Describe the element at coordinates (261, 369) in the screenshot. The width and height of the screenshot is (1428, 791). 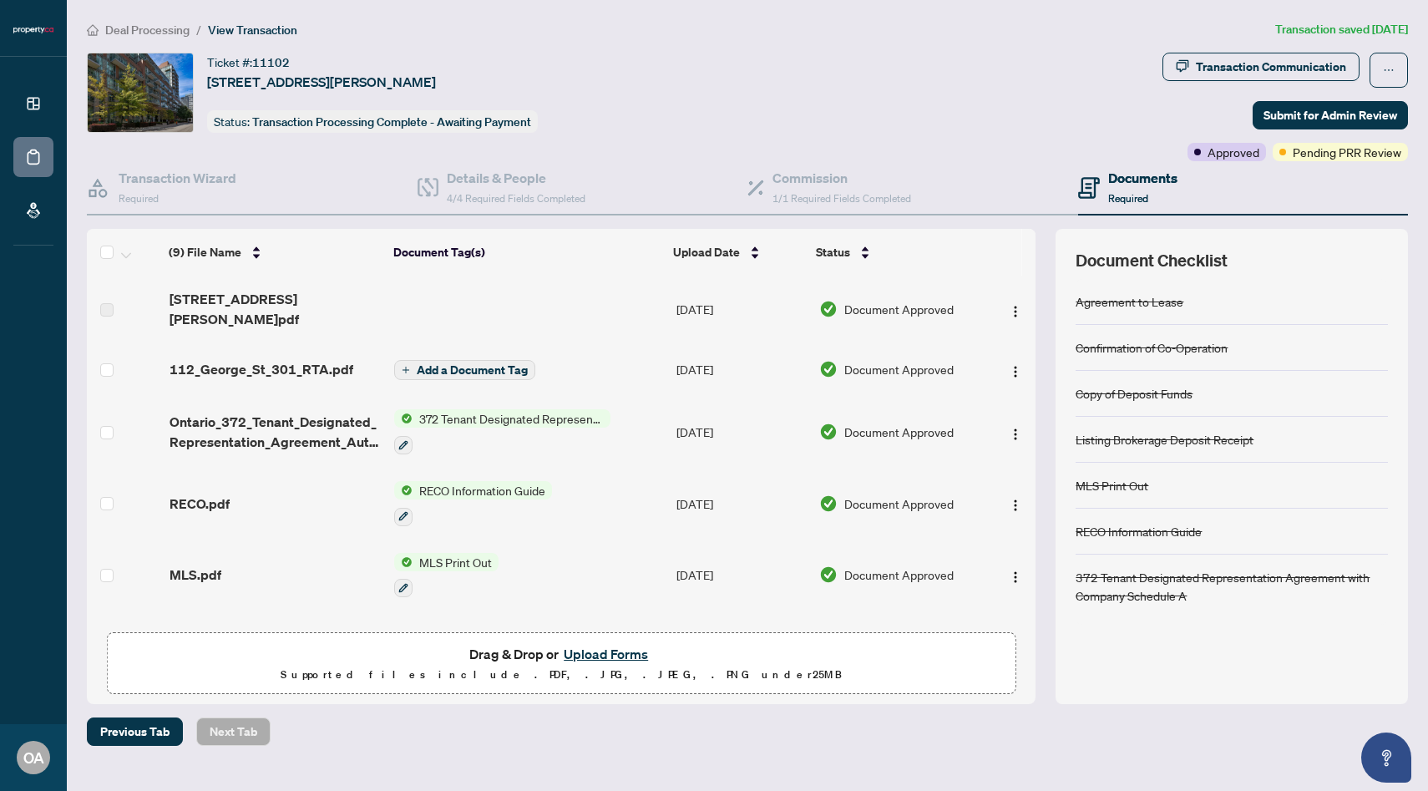
I see `span: 112_George_St_301_RTA.pdf` at that location.